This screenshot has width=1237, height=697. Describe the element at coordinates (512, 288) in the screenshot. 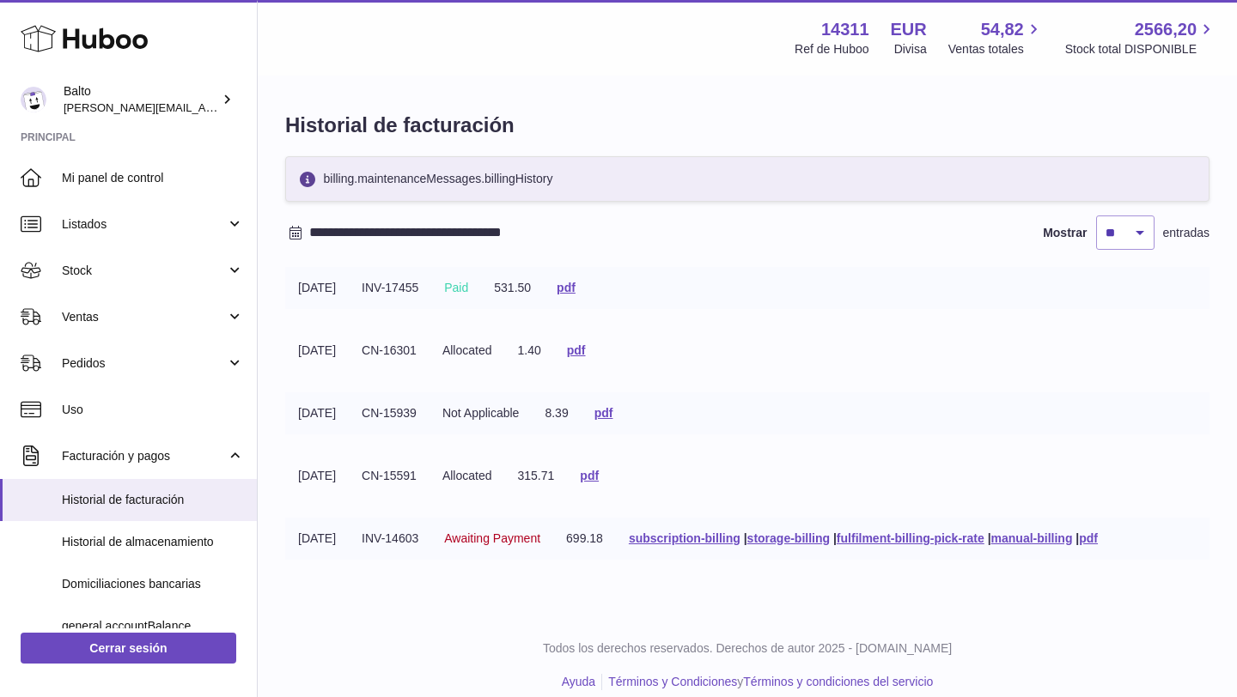

I see `td: 531.50` at that location.